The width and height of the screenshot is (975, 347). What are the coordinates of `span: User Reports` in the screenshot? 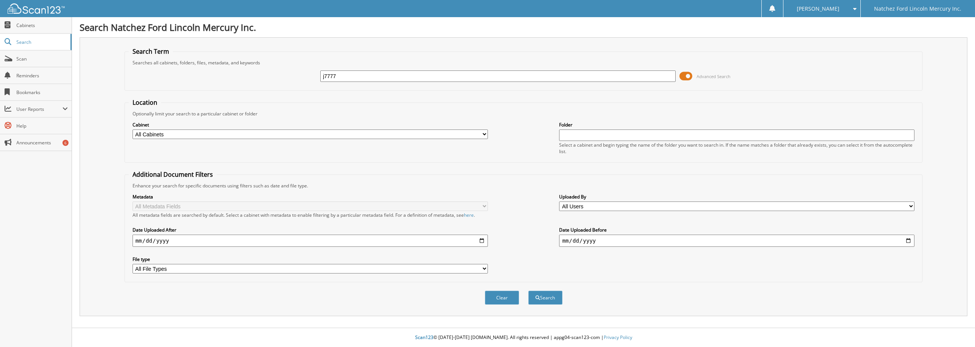 It's located at (39, 109).